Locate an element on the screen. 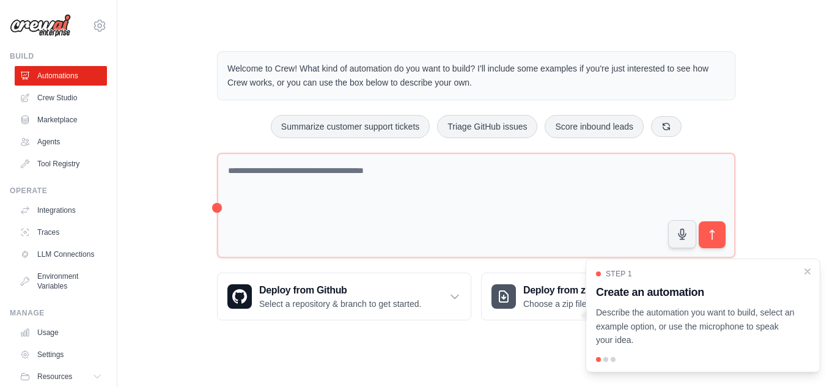  a: Automations is located at coordinates (61, 76).